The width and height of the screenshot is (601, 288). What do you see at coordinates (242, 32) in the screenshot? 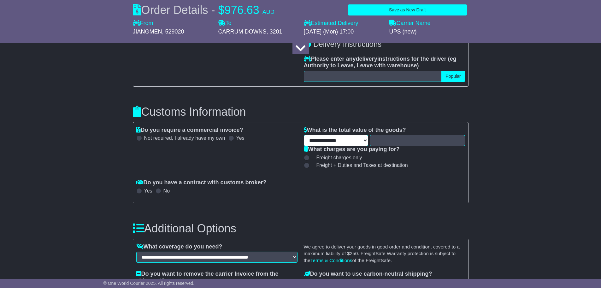
I see `span: CARRUM DOWNS` at bounding box center [242, 32].